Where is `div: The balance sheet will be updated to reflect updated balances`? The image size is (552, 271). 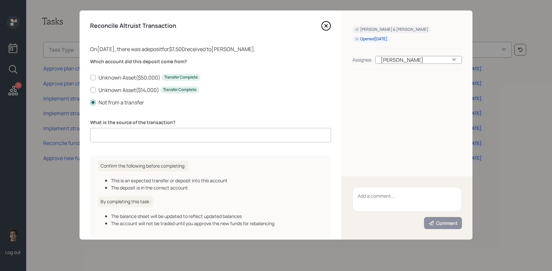 div: The balance sheet will be updated to reflect updated balances is located at coordinates (217, 216).